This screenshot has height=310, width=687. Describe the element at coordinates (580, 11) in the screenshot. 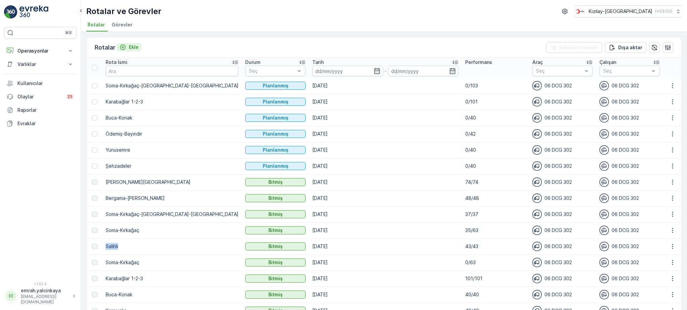

I see `img: k%C4%B1z%C4%B1lay_jywRncg.png` at that location.